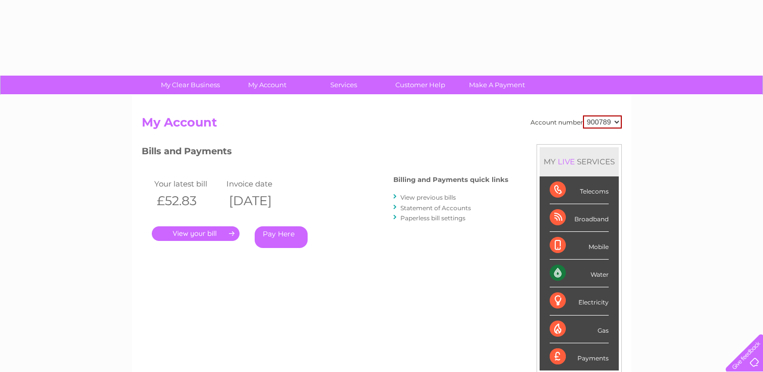 This screenshot has width=763, height=372. I want to click on a: Pay Here, so click(281, 237).